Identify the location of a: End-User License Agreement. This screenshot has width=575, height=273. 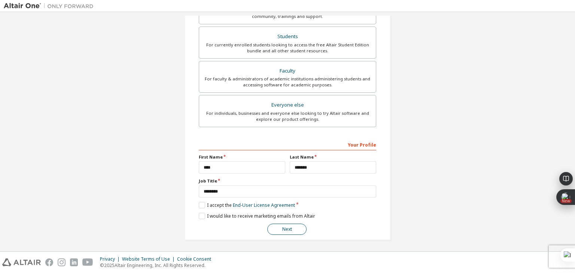
(264, 205).